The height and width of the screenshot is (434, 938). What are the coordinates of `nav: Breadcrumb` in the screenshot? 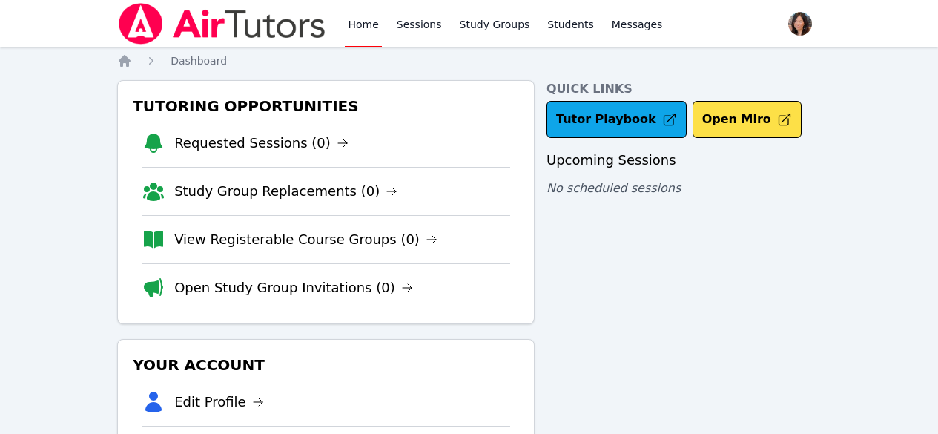 It's located at (468, 61).